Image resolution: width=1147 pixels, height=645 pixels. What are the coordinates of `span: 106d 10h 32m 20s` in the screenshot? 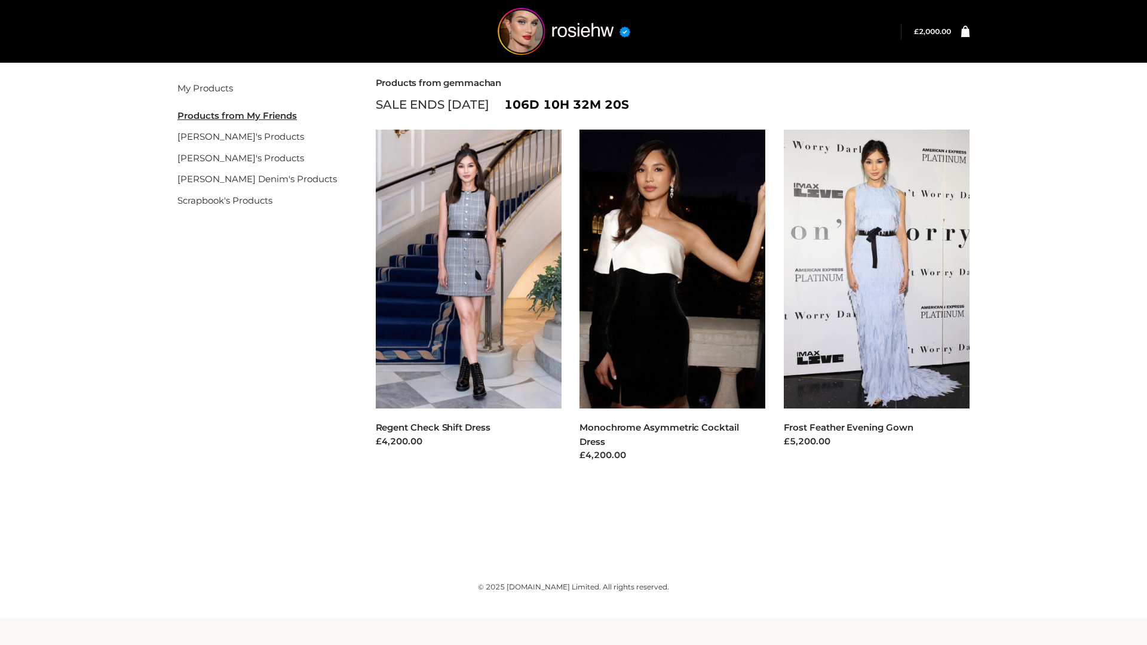 It's located at (566, 105).